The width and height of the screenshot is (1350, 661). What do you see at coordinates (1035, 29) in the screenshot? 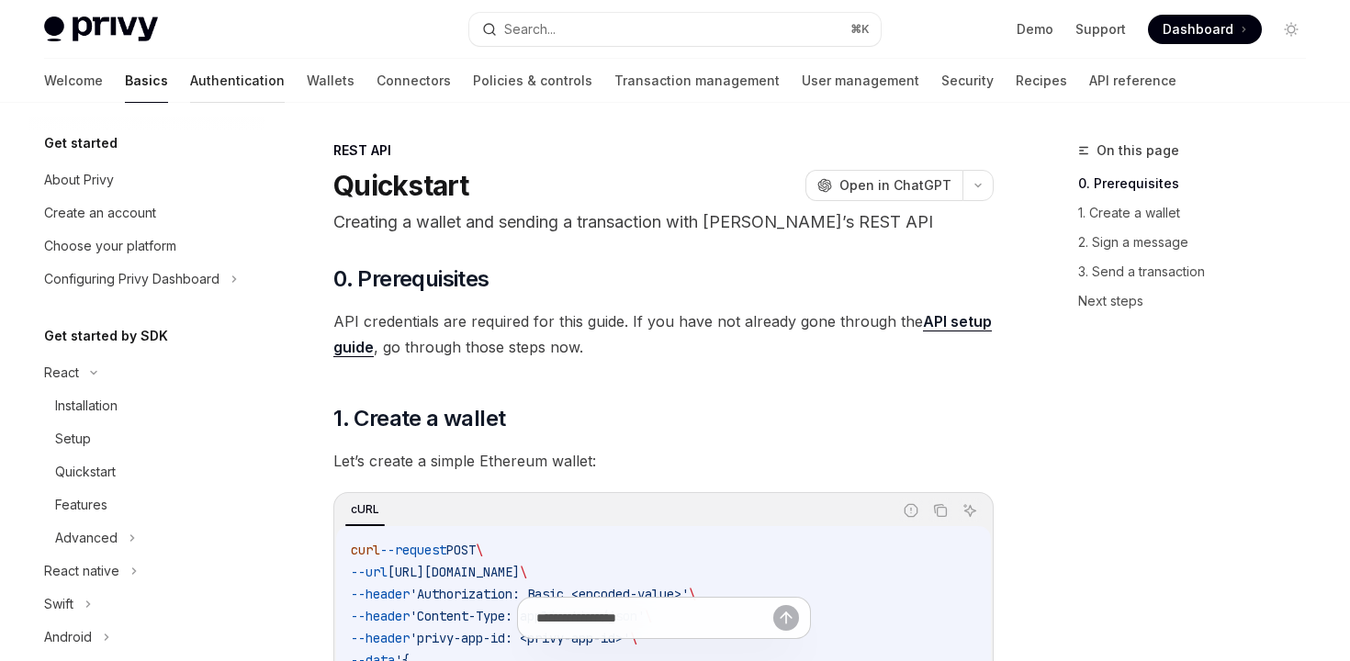
I see `a: Demo` at bounding box center [1035, 29].